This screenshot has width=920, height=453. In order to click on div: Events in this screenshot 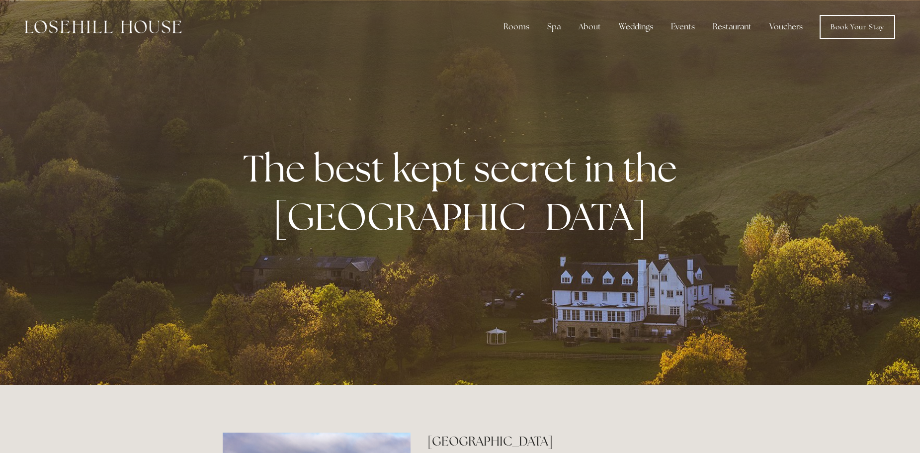, I will do `click(683, 27)`.